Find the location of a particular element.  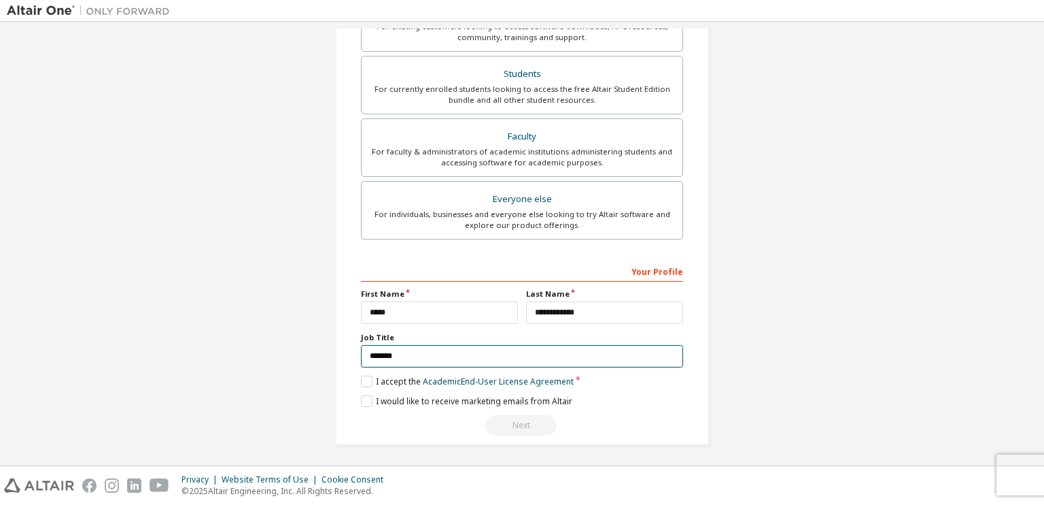

div: Students is located at coordinates (522, 74).